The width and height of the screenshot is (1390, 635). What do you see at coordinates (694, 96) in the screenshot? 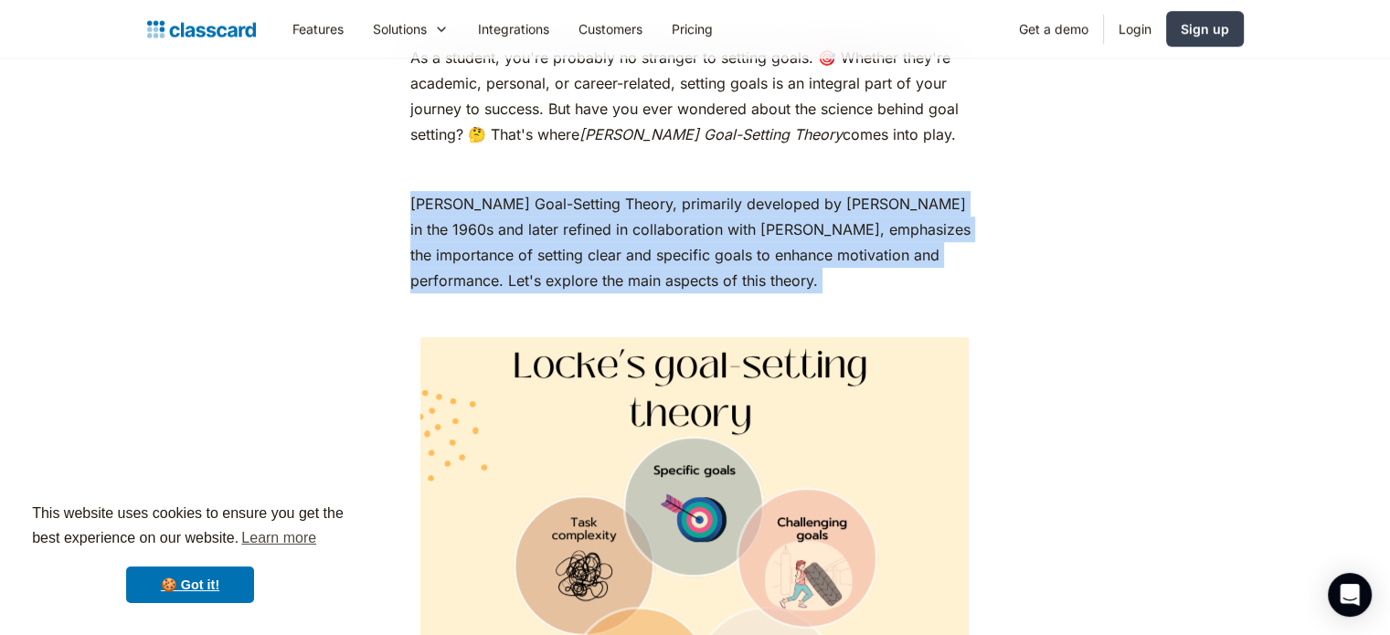
I see `p: As a student, you're probably no stranger to setting goals. 🎯 Whether they're academic, personal,...` at bounding box center [694, 96].